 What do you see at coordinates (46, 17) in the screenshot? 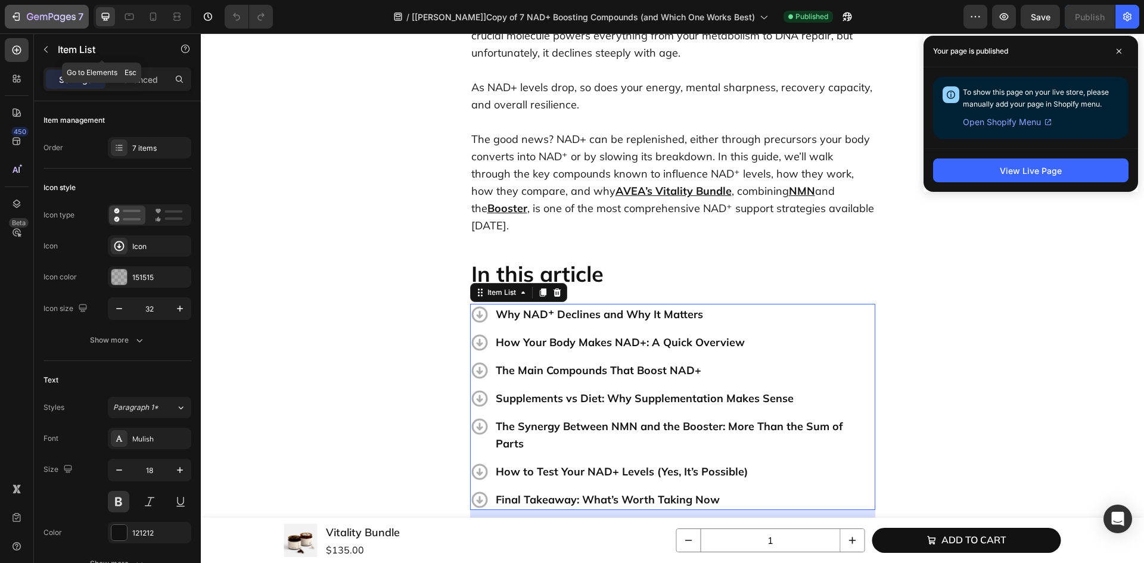
I see `button: 7` at bounding box center [46, 17].